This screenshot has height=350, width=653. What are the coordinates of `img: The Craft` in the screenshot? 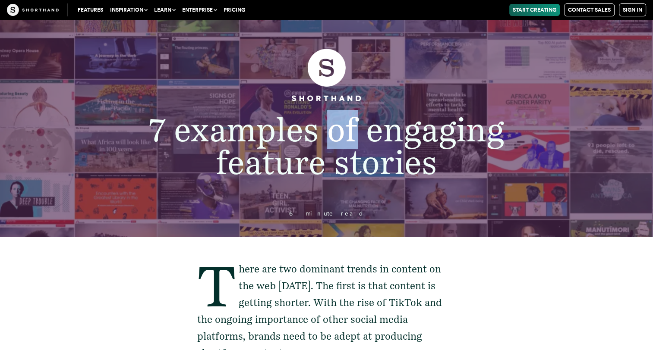 It's located at (33, 10).